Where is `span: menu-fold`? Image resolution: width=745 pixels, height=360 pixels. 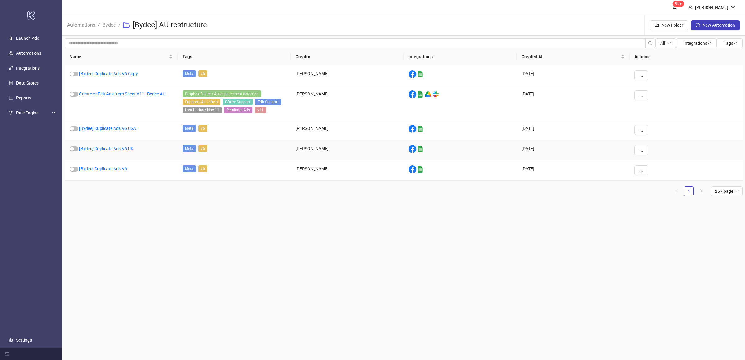
span: menu-fold is located at coordinates (7, 353).